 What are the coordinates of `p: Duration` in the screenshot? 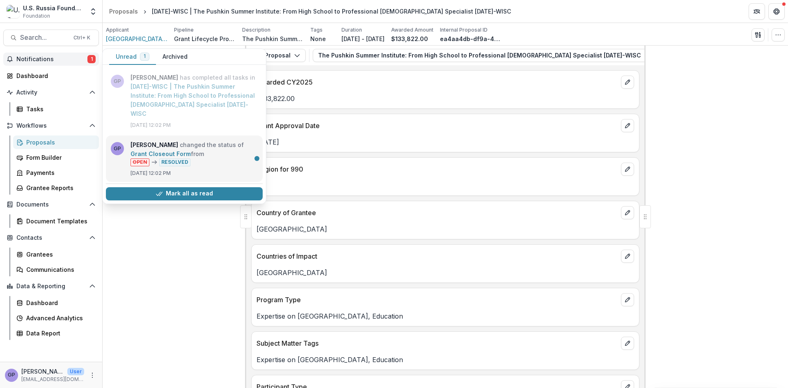 It's located at (352, 30).